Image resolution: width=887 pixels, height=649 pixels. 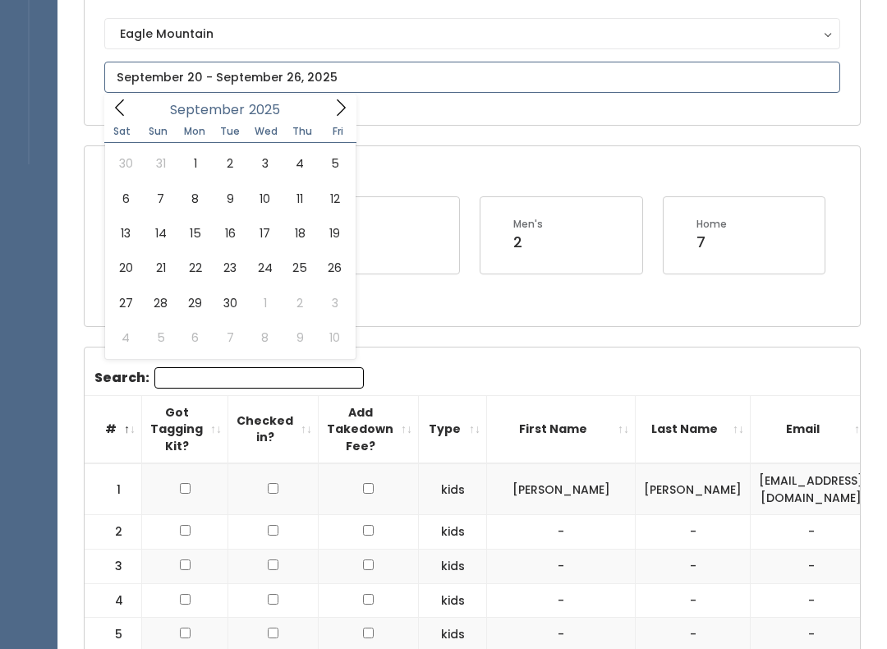 I want to click on span: Fri, so click(x=338, y=131).